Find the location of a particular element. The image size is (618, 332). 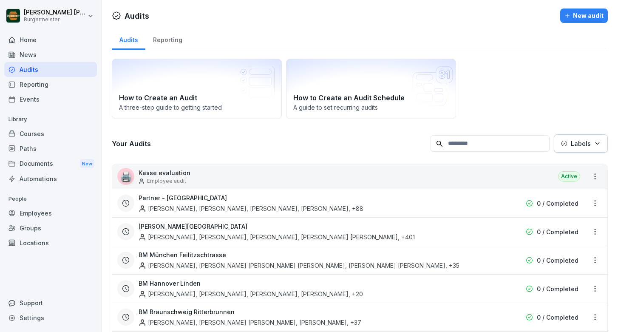

h2: How to Create an Audit Schedule is located at coordinates (371, 98).